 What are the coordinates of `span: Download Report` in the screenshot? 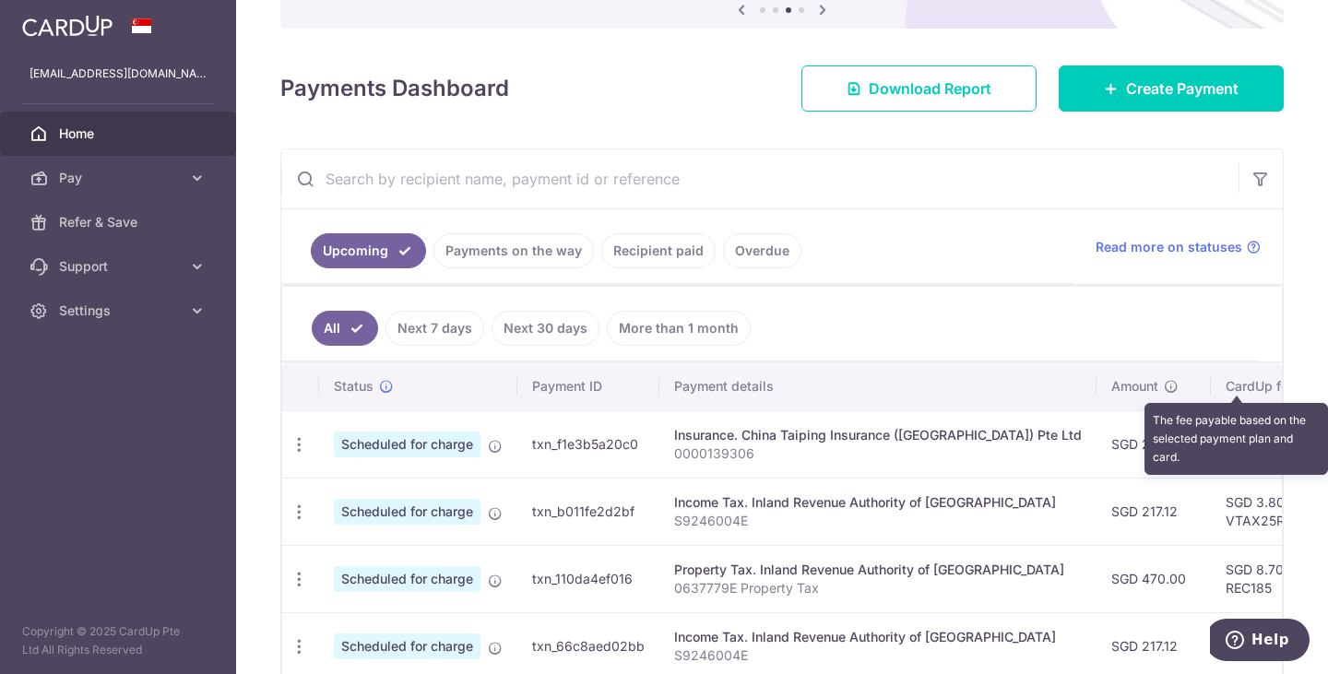 It's located at (929, 89).